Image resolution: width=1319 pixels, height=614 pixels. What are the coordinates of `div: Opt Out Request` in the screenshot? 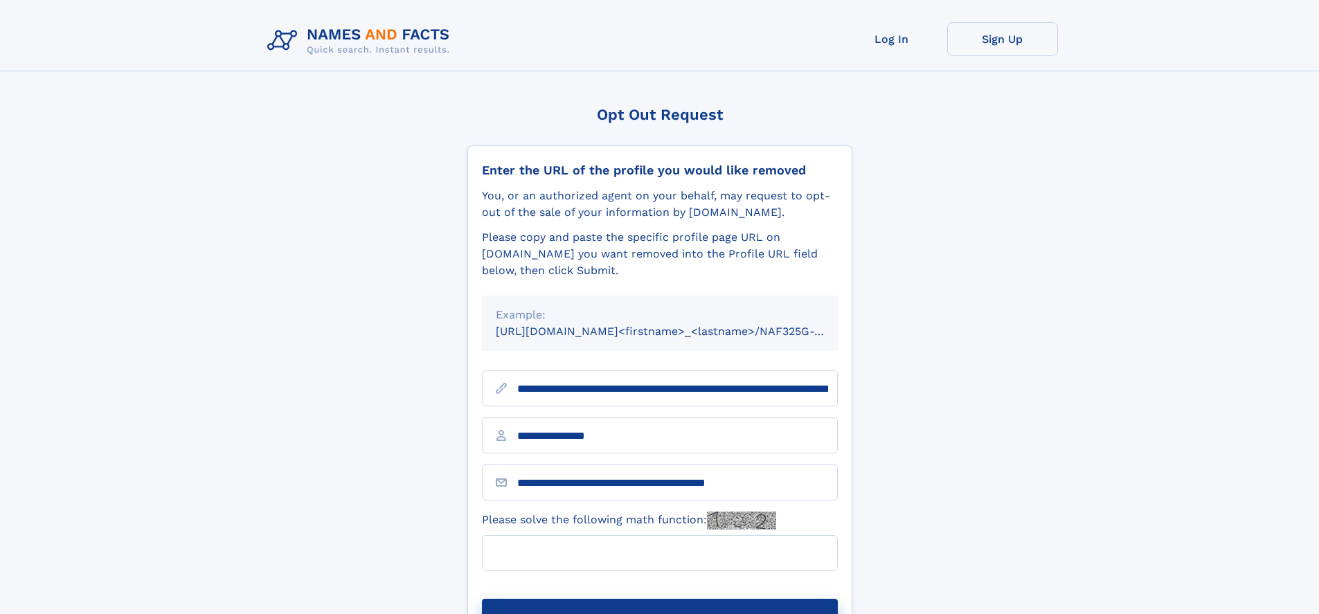 It's located at (660, 114).